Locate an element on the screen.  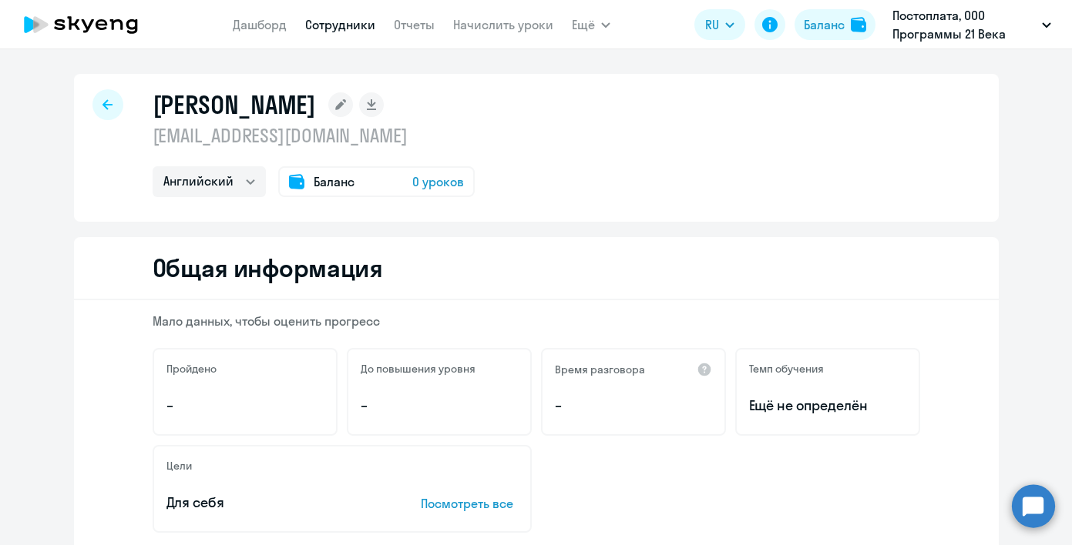
p: Посмотреть все is located at coordinates (469, 504).